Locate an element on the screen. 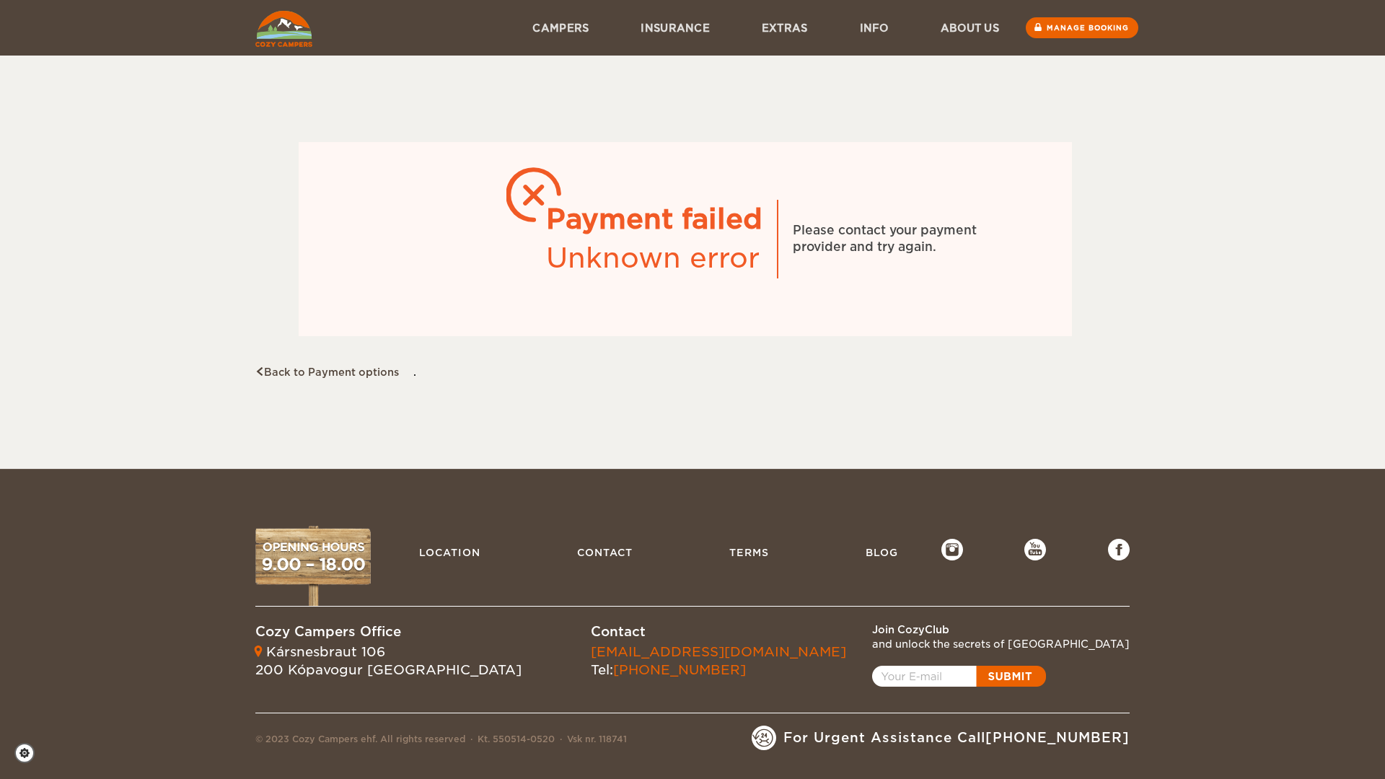 Image resolution: width=1385 pixels, height=779 pixels. div: Payment failed is located at coordinates (654, 219).